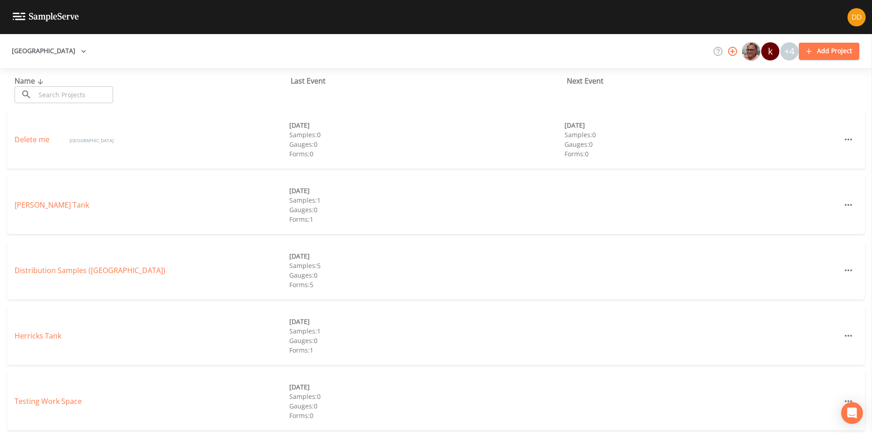 This screenshot has height=433, width=872. Describe the element at coordinates (789, 51) in the screenshot. I see `div: +4` at that location.